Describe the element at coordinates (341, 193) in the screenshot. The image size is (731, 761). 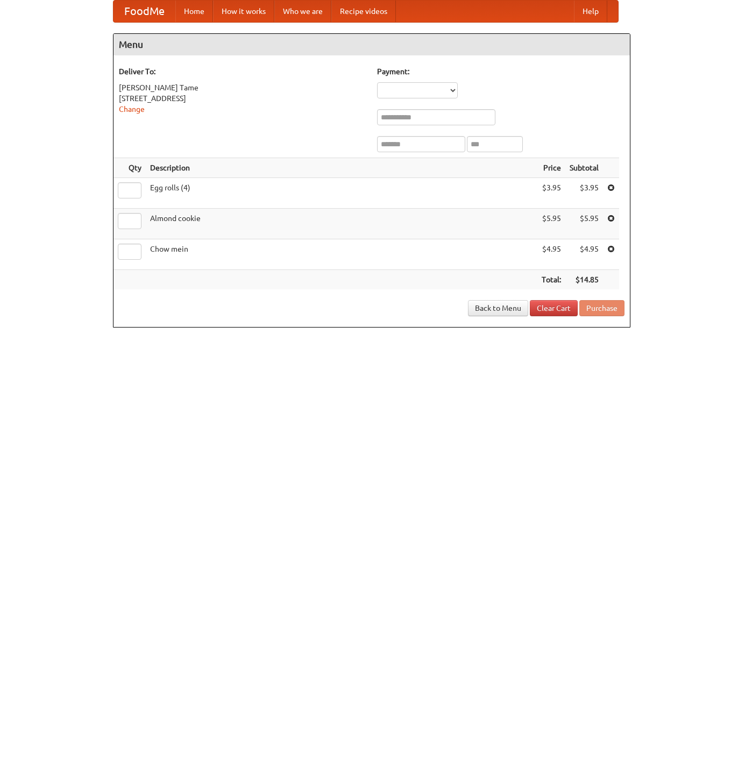
I see `td: Egg rolls (4)` at that location.